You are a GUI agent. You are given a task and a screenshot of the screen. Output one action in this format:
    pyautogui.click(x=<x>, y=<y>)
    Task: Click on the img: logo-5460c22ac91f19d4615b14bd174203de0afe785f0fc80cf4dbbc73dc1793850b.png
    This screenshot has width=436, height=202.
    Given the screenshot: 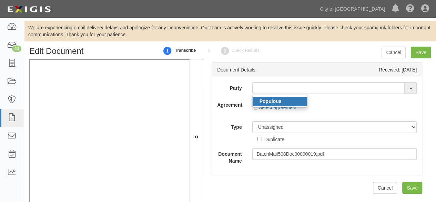 What is the action you would take?
    pyautogui.click(x=29, y=9)
    